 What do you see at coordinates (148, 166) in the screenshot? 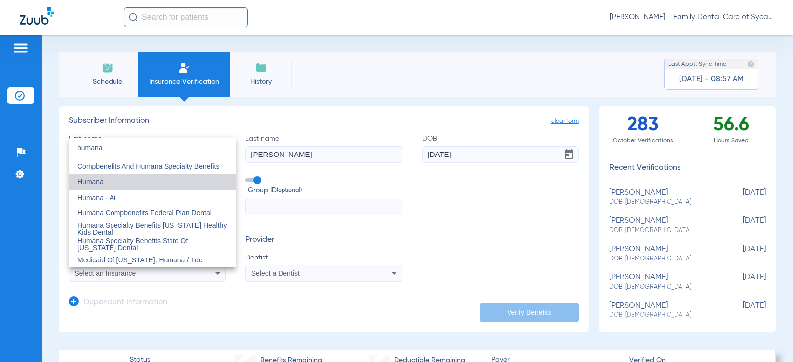
I see `span: Compbenefits And Humana Specialty Benefits` at bounding box center [148, 166].